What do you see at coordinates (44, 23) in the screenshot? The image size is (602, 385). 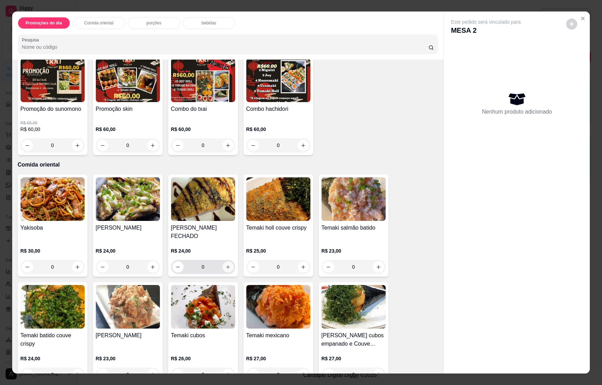 I see `p: Promoções do dia` at bounding box center [44, 23].